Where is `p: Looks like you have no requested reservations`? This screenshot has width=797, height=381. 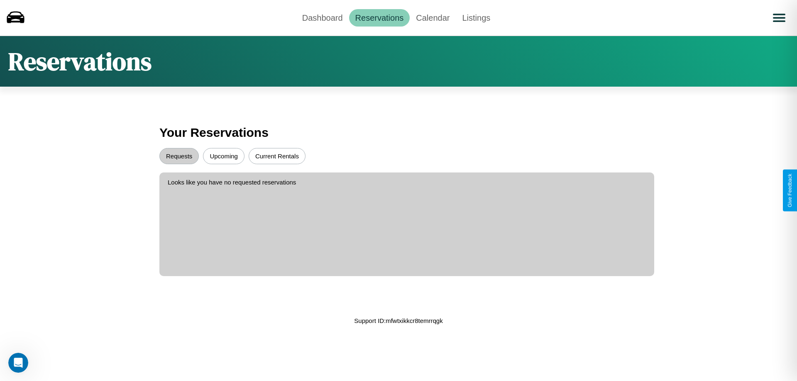
p: Looks like you have no requested reservations is located at coordinates (407, 182).